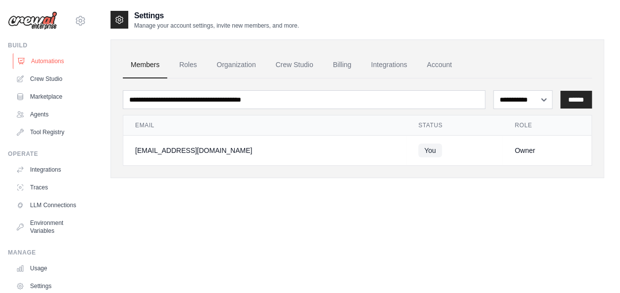 This screenshot has width=620, height=293. I want to click on a: Traces, so click(49, 187).